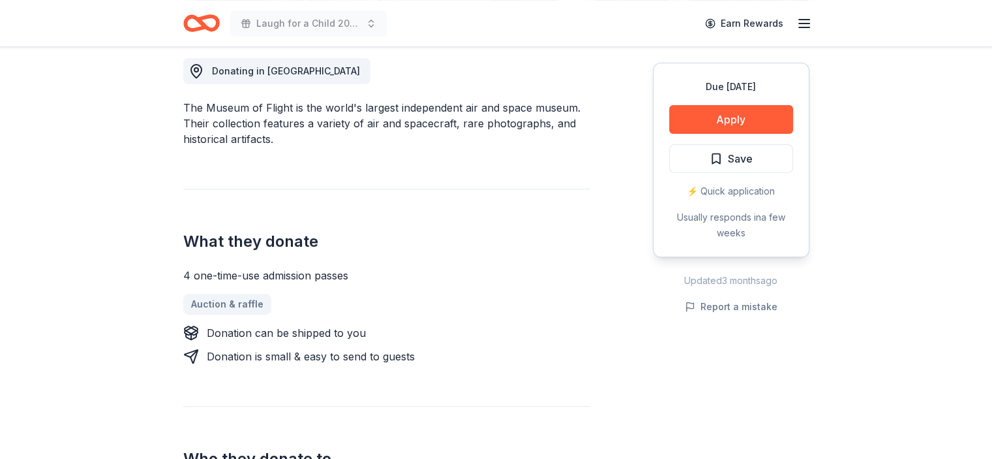 This screenshot has width=992, height=459. Describe the element at coordinates (202, 23) in the screenshot. I see `a: Home` at that location.